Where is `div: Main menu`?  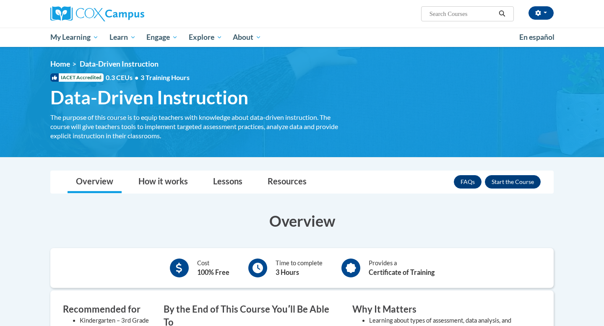 div: Main menu is located at coordinates (302, 37).